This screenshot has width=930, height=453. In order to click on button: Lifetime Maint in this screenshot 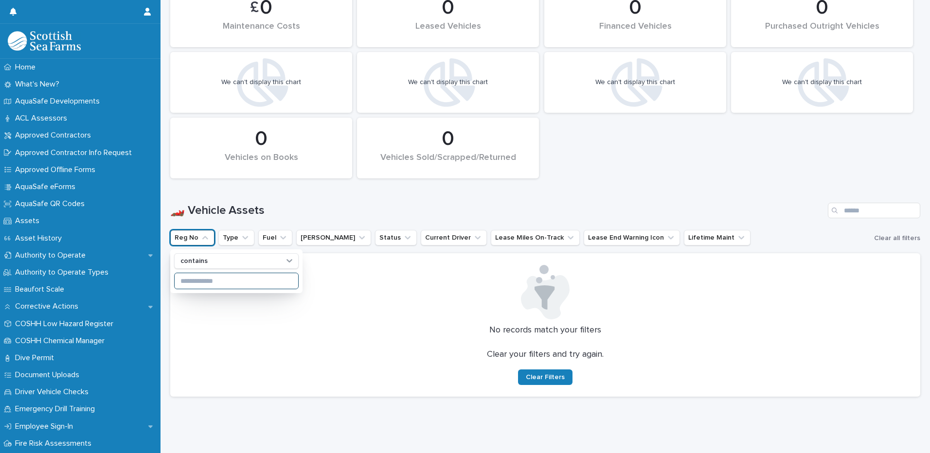, I will do `click(717, 238)`.